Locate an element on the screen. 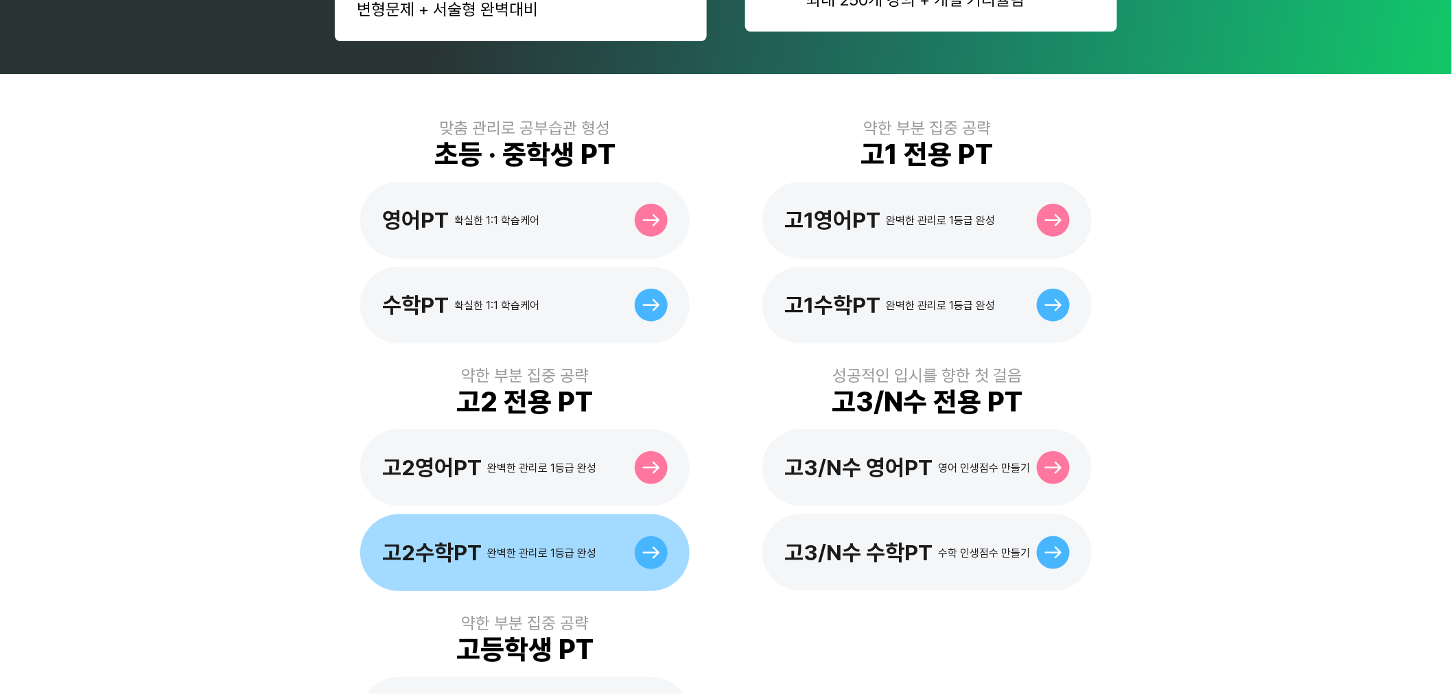 The height and width of the screenshot is (694, 1452). div: 성공적인 입시를 향한 첫 걸음 is located at coordinates (927, 375).